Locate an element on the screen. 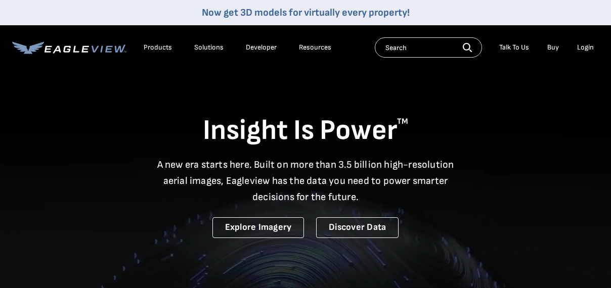  div: Resources is located at coordinates (315, 48).